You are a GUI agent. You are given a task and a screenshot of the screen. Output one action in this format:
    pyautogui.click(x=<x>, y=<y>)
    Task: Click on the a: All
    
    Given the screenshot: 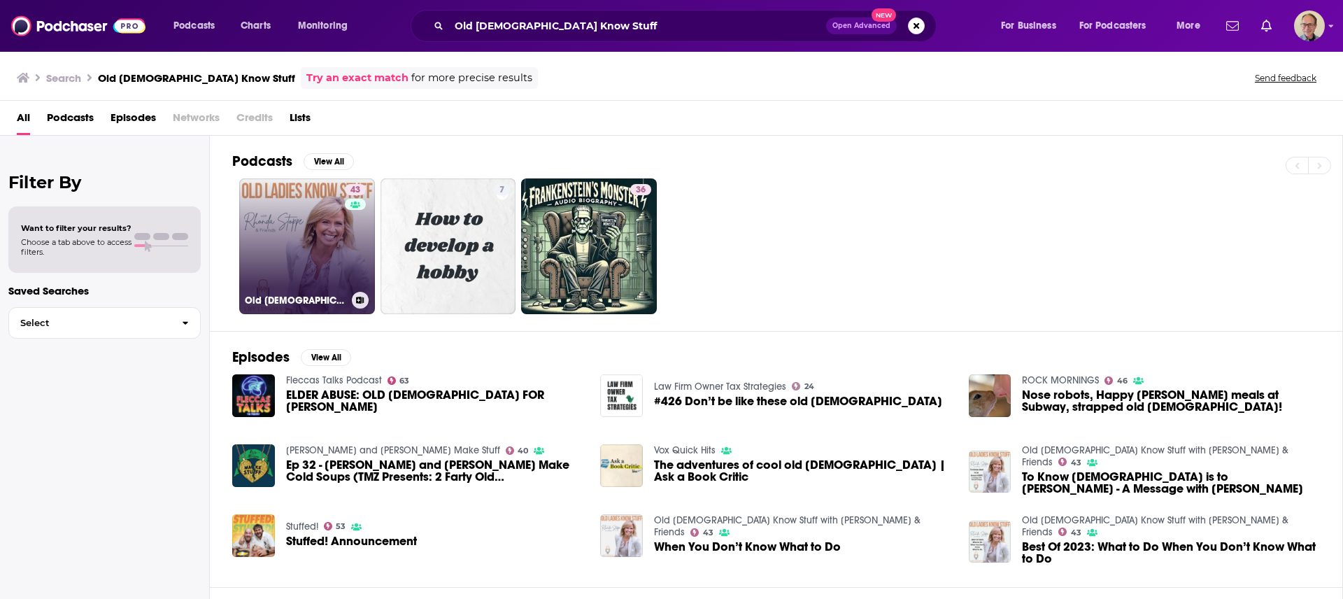 What is the action you would take?
    pyautogui.click(x=23, y=120)
    